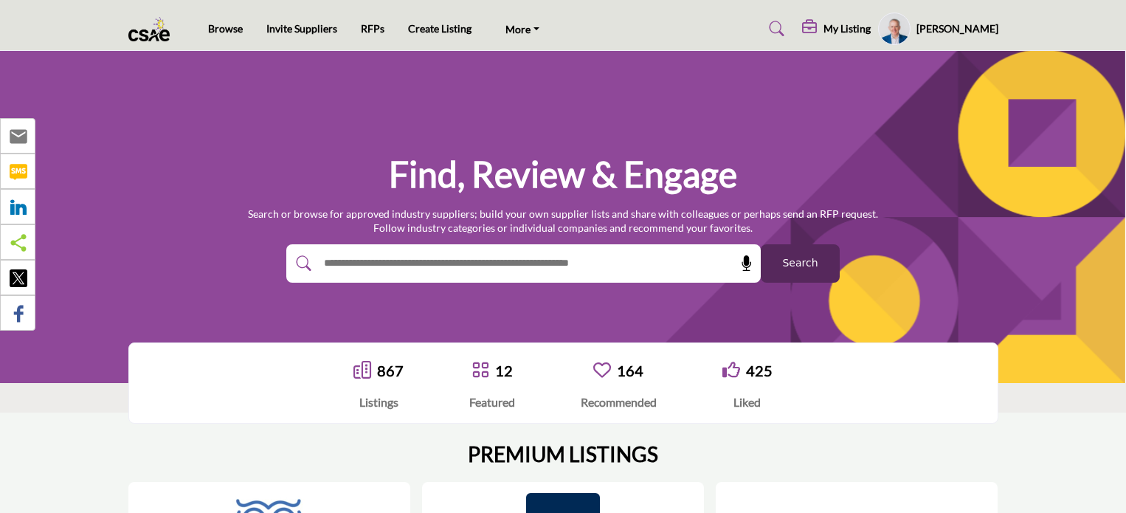 The image size is (1126, 513). Describe the element at coordinates (492, 402) in the screenshot. I see `div: Featured` at that location.